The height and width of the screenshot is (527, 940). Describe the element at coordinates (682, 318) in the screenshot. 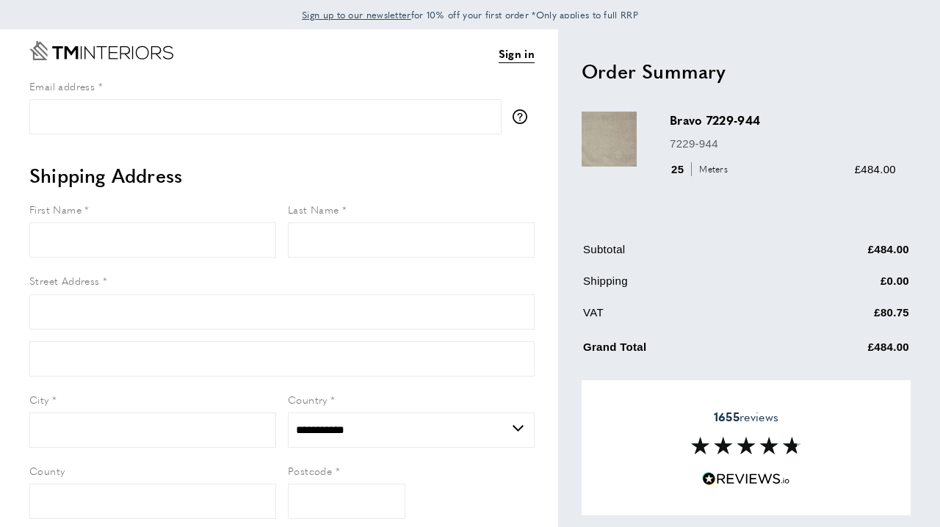

I see `td: VAT` at that location.